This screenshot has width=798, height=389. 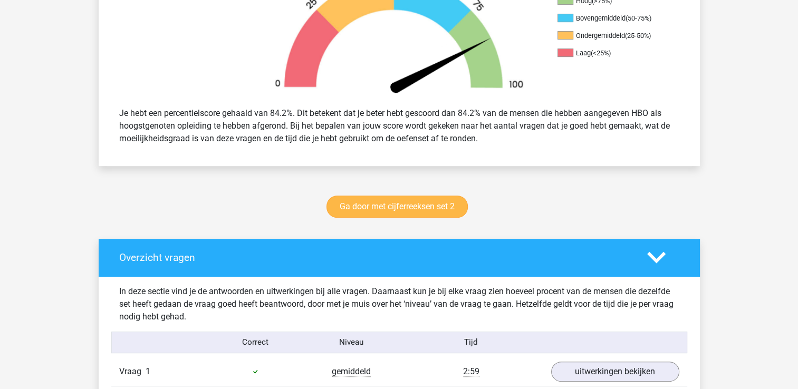 I want to click on div: (25-50%), so click(x=637, y=35).